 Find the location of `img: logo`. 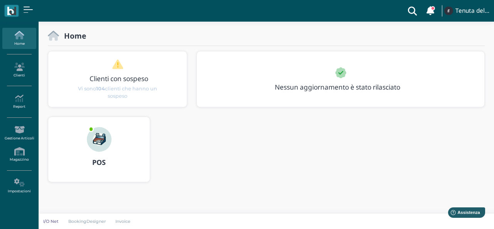

img: logo is located at coordinates (11, 11).